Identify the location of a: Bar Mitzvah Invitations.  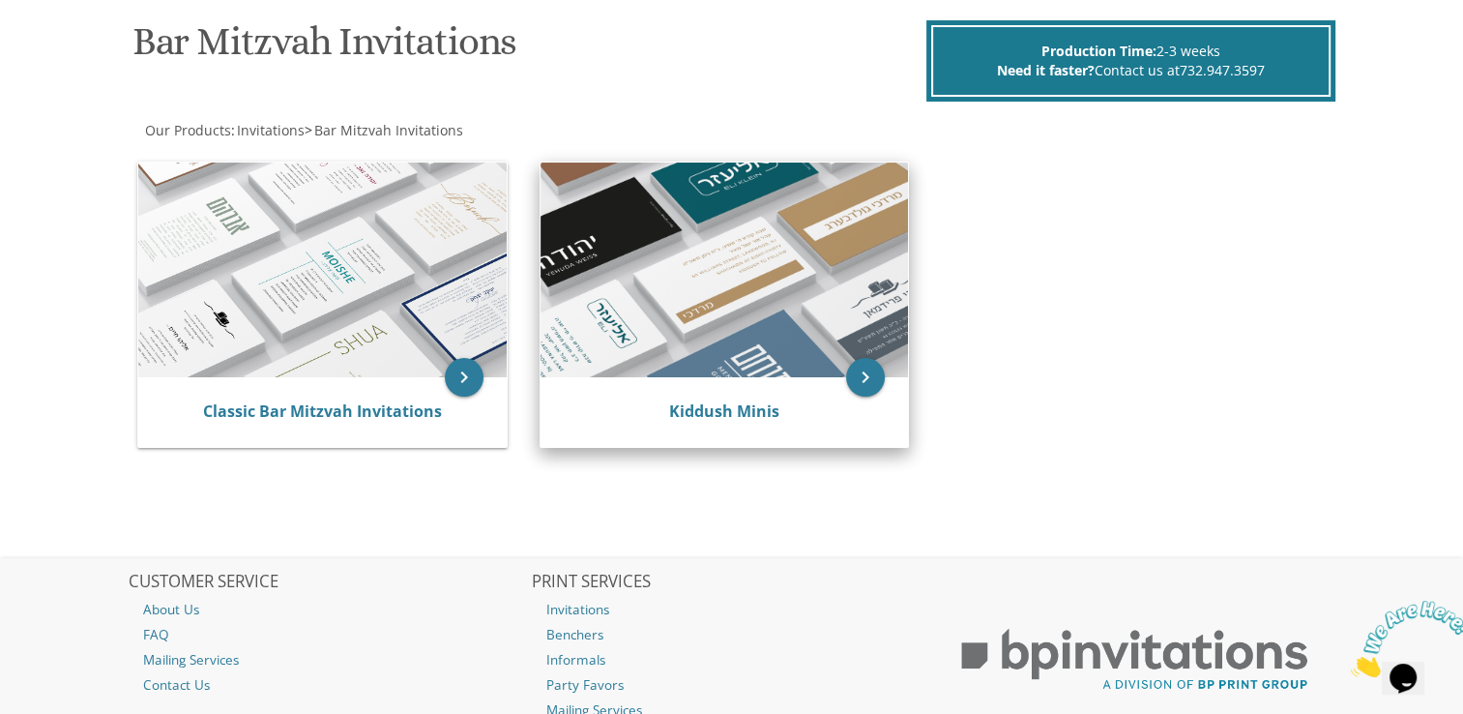
(388, 130).